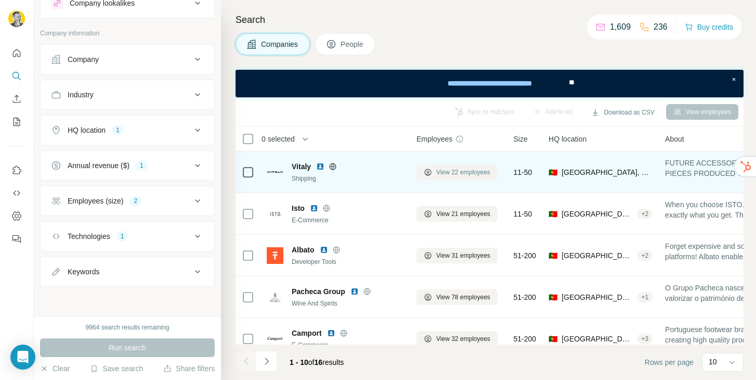  Describe the element at coordinates (17, 216) in the screenshot. I see `button: Dashboard` at that location.